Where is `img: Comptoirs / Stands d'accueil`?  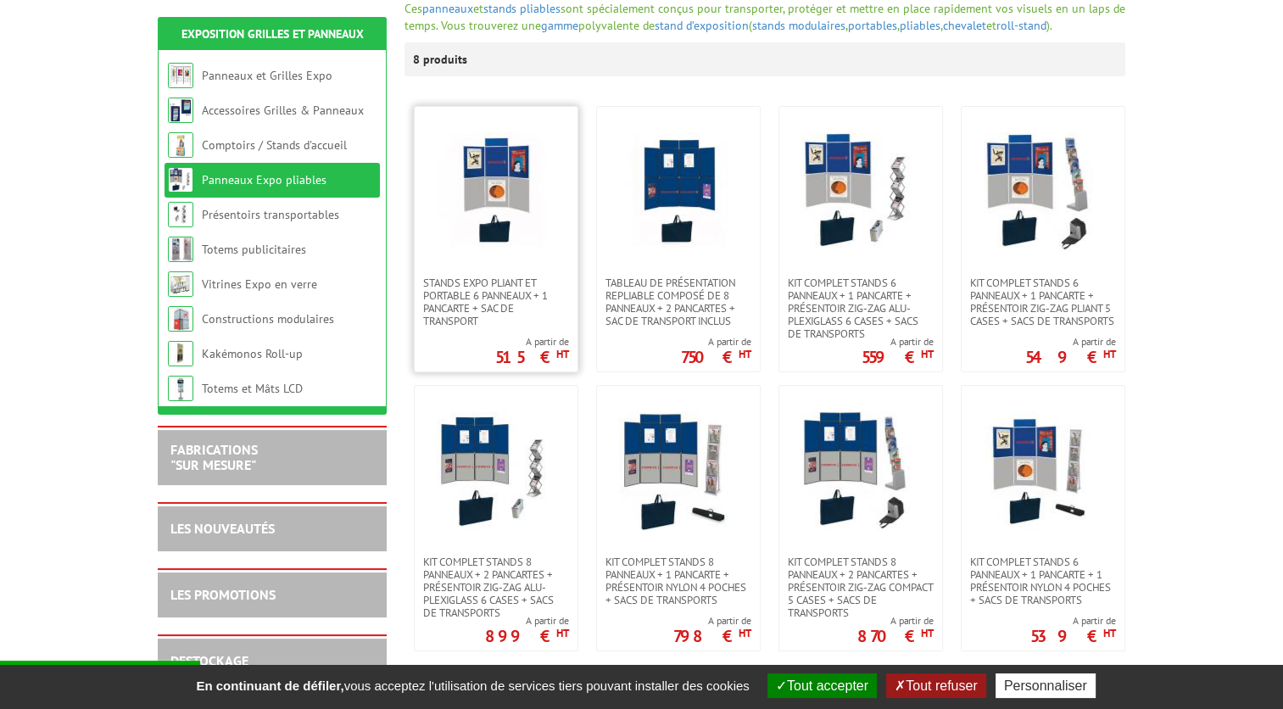
img: Comptoirs / Stands d'accueil is located at coordinates (181, 145).